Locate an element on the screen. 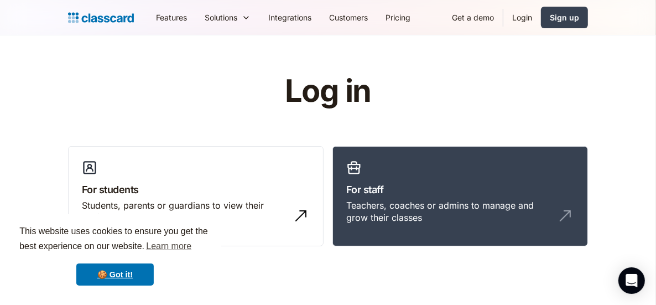  div: Sign up is located at coordinates (564, 17).